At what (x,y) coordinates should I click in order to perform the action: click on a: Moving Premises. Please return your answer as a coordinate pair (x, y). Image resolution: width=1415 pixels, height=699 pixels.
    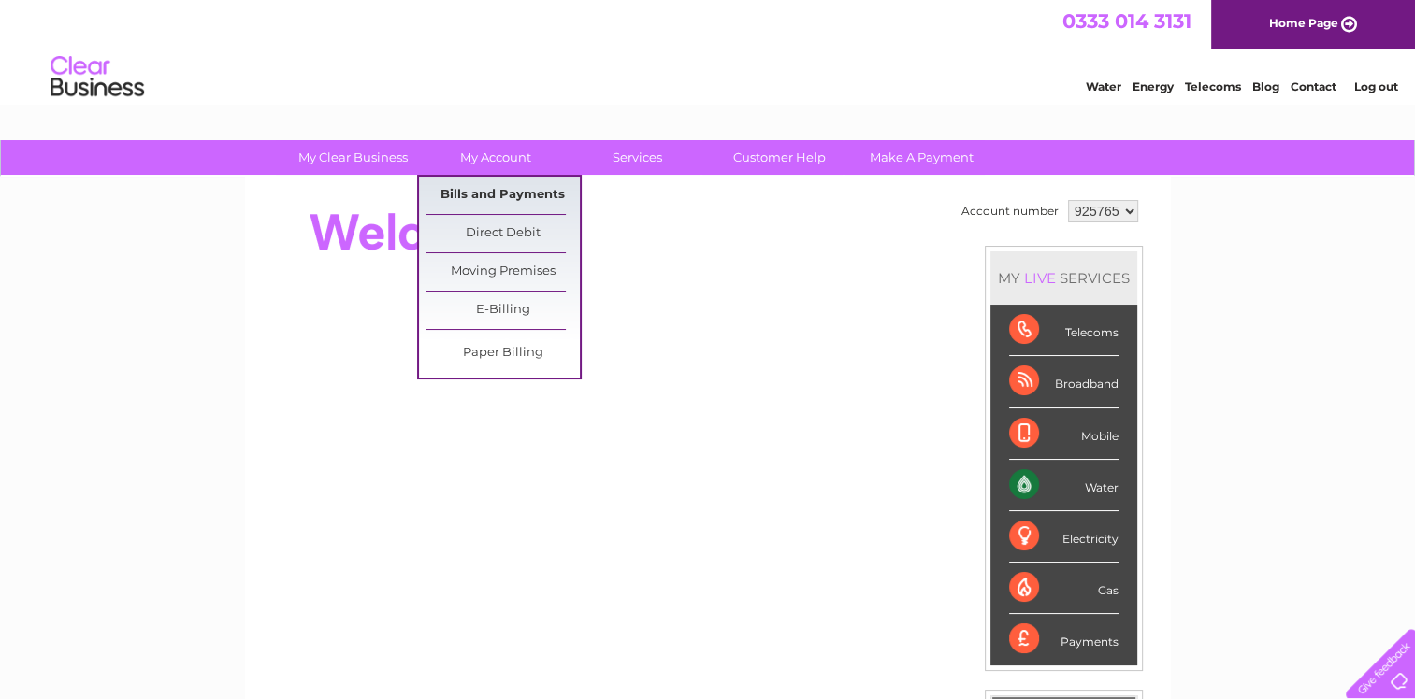
    Looking at the image, I should click on (502, 272).